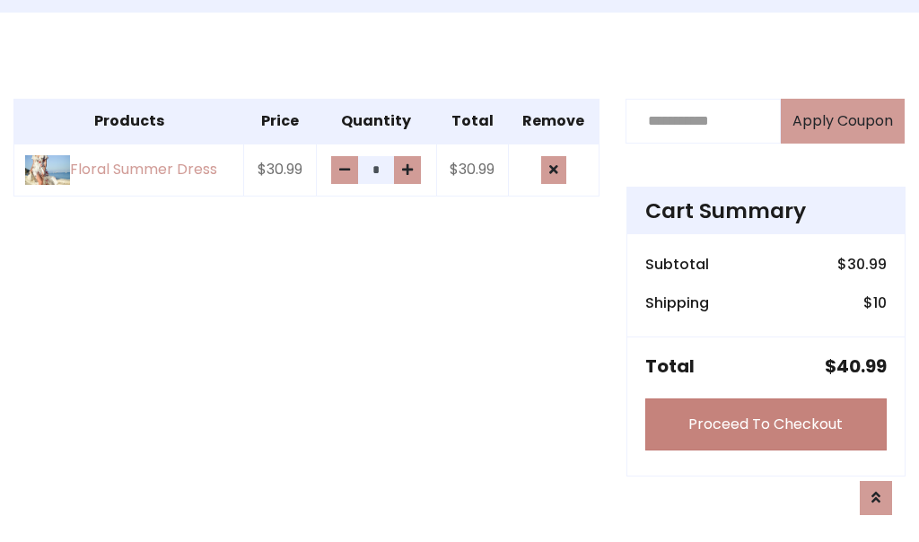 The height and width of the screenshot is (542, 919). I want to click on span: 40.99, so click(862, 366).